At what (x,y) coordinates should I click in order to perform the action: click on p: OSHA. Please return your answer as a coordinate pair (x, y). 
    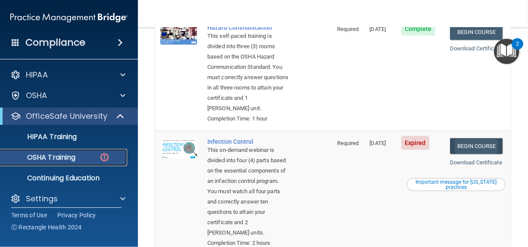
    Looking at the image, I should click on (37, 96).